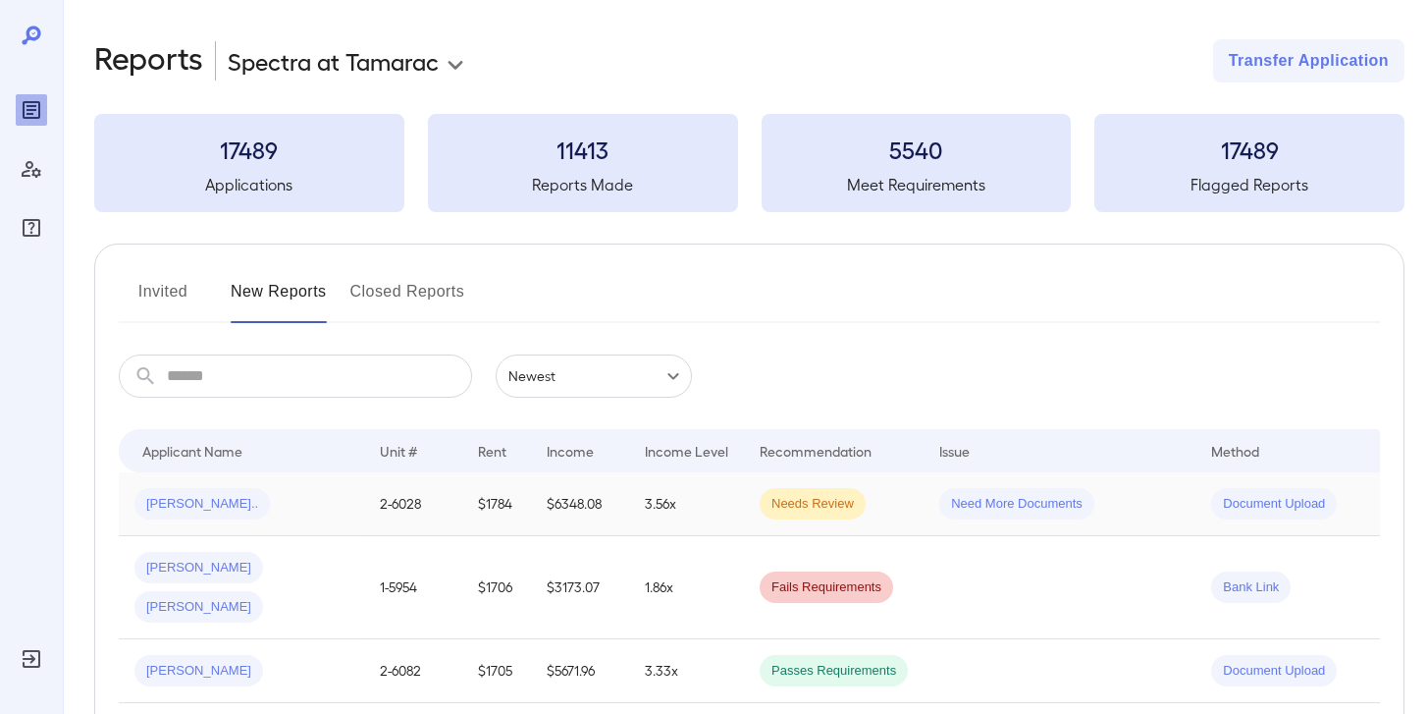 The width and height of the screenshot is (1428, 714). Describe the element at coordinates (917, 185) in the screenshot. I see `h5: Meet Requirements` at that location.